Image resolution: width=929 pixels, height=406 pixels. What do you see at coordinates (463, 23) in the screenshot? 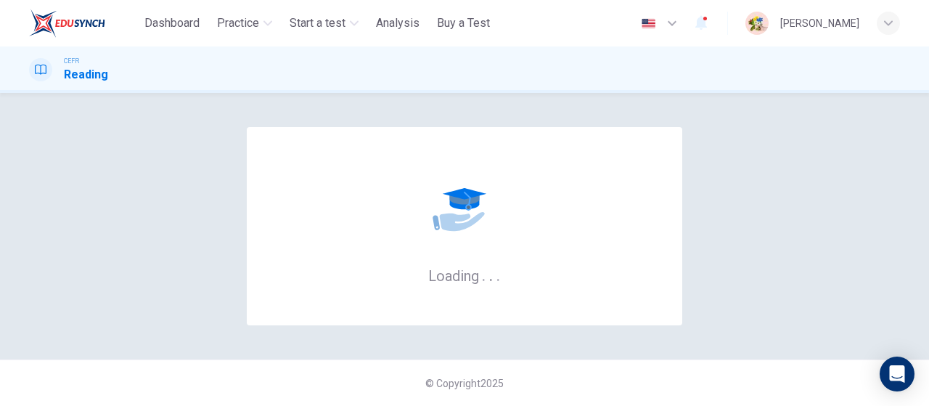
I see `a: Buy a Test` at bounding box center [463, 23].